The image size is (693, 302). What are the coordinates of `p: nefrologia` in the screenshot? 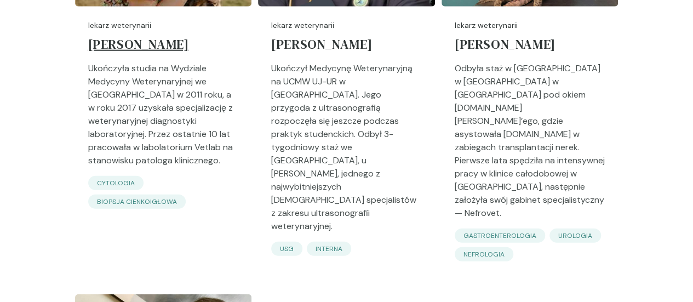 It's located at (484, 254).